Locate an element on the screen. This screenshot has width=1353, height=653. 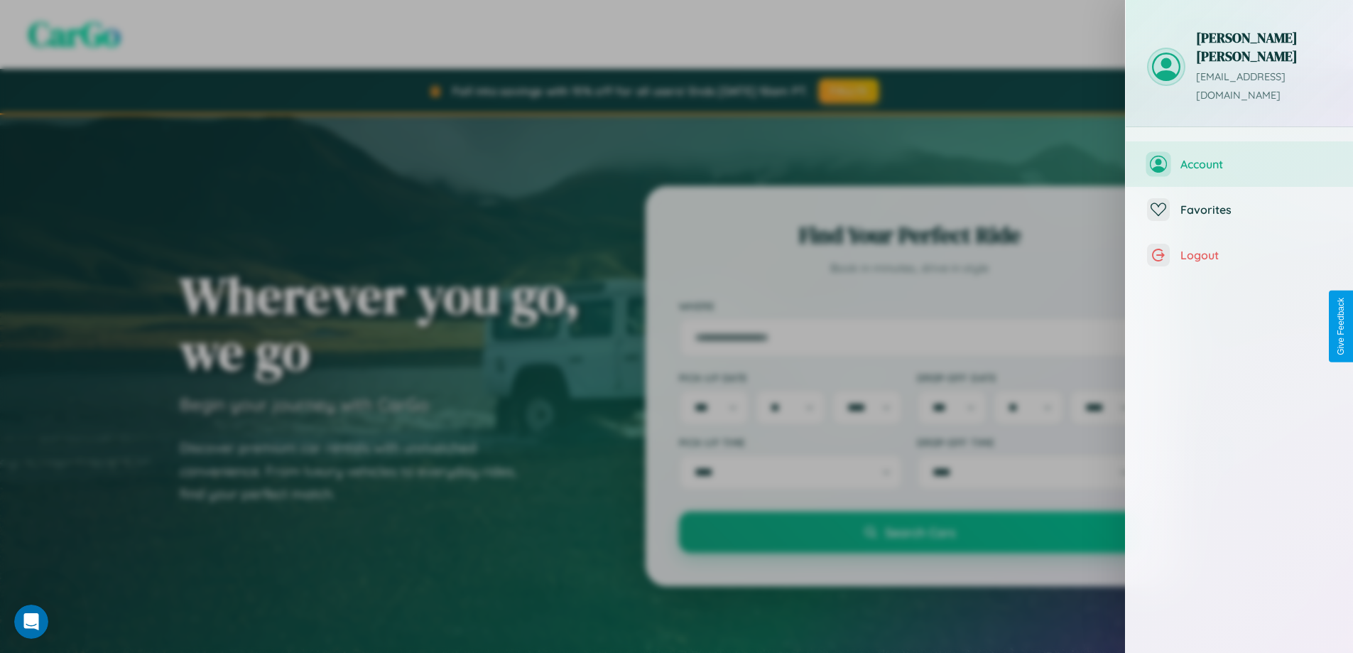
button: Account is located at coordinates (1240, 164).